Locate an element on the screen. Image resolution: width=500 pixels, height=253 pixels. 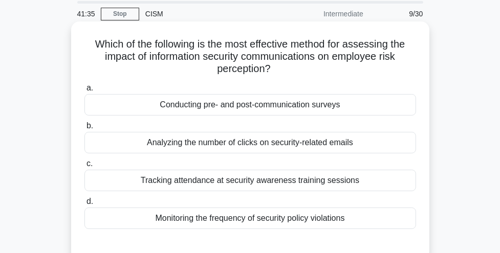
span: c. is located at coordinates (90, 163).